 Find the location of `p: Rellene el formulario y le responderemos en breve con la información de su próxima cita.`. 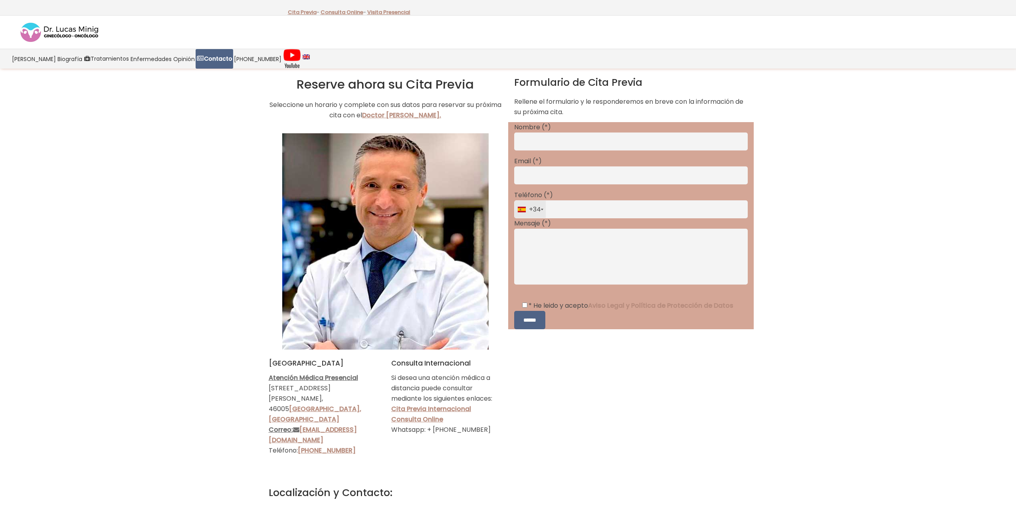

p: Rellene el formulario y le responderemos en breve con la información de su próxima cita. is located at coordinates (631, 107).